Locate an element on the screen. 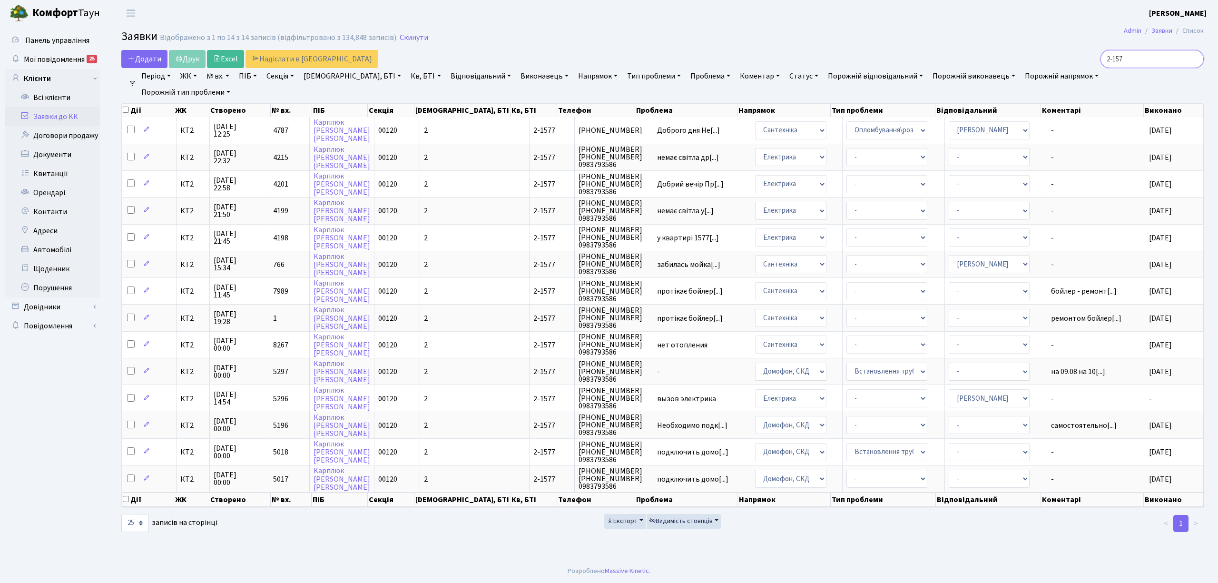  span: немає світла др[...] is located at coordinates (688, 157).